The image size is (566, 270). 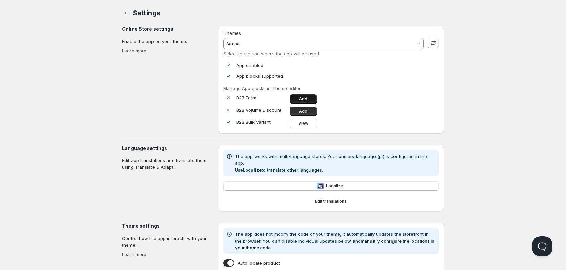 What do you see at coordinates (252, 170) in the screenshot?
I see `b: Localize` at bounding box center [252, 170].